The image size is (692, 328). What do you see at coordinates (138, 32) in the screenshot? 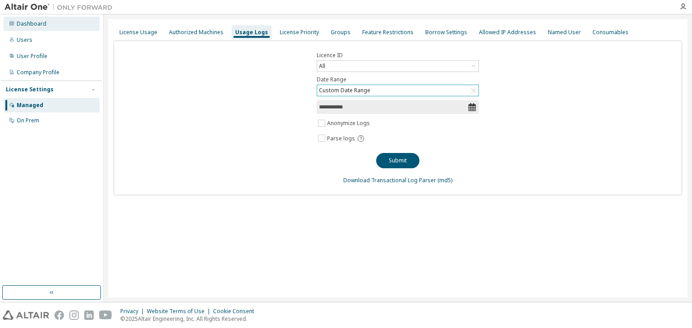
I see `div: License Usage` at bounding box center [138, 32].